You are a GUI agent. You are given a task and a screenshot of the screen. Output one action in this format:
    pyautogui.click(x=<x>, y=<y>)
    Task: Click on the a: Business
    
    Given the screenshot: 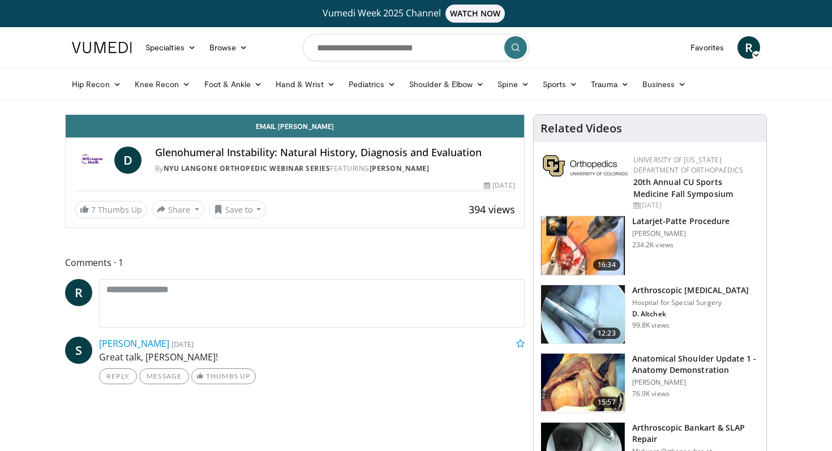 What is the action you would take?
    pyautogui.click(x=664, y=84)
    